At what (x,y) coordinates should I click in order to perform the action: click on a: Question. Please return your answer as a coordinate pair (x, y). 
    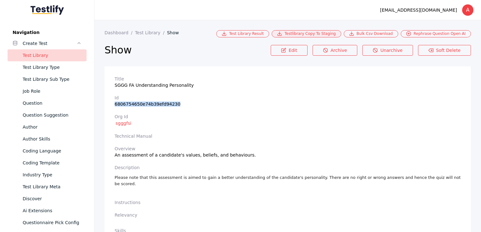
    Looking at the image, I should click on (47, 103).